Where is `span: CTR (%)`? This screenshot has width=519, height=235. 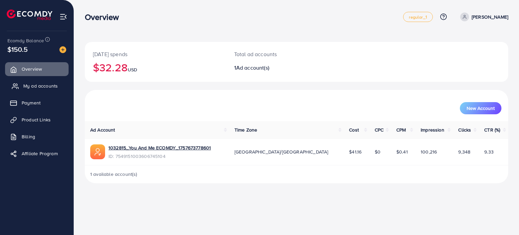 span: CTR (%) is located at coordinates (492, 130).